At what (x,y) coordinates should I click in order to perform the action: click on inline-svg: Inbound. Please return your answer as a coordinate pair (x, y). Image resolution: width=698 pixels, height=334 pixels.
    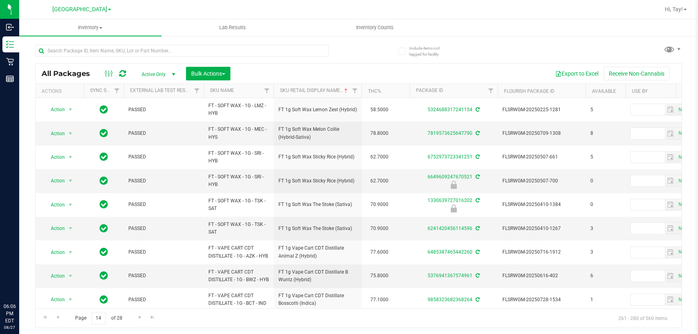
    Looking at the image, I should click on (10, 27).